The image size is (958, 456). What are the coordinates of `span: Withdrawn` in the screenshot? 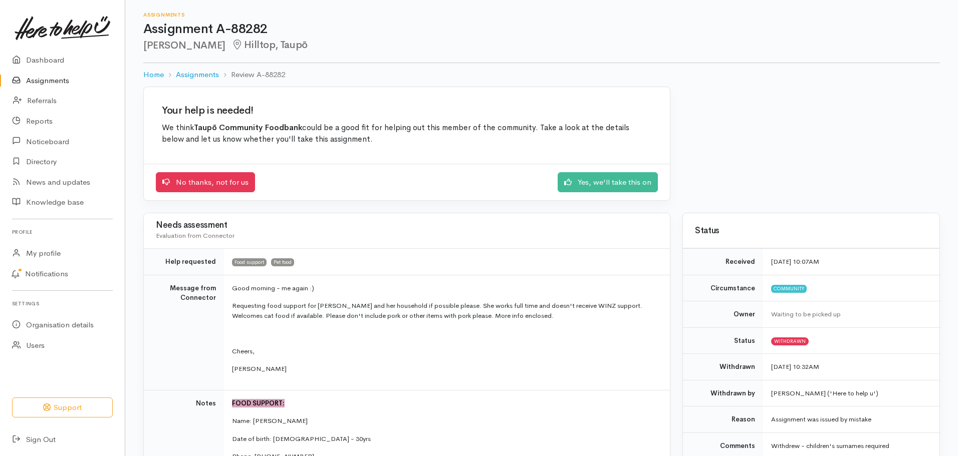 It's located at (789, 342).